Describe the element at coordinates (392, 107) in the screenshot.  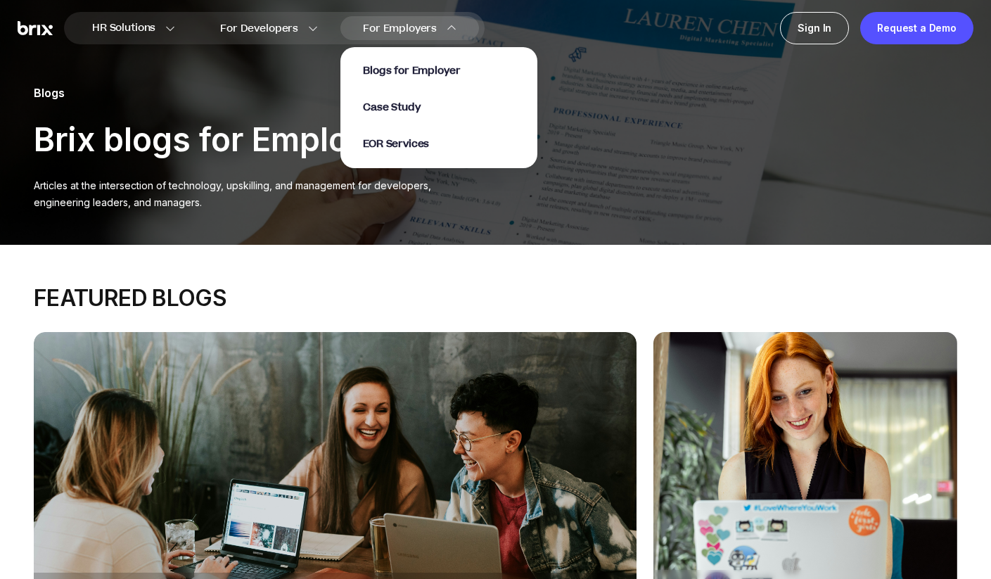
I see `span: Case Study` at that location.